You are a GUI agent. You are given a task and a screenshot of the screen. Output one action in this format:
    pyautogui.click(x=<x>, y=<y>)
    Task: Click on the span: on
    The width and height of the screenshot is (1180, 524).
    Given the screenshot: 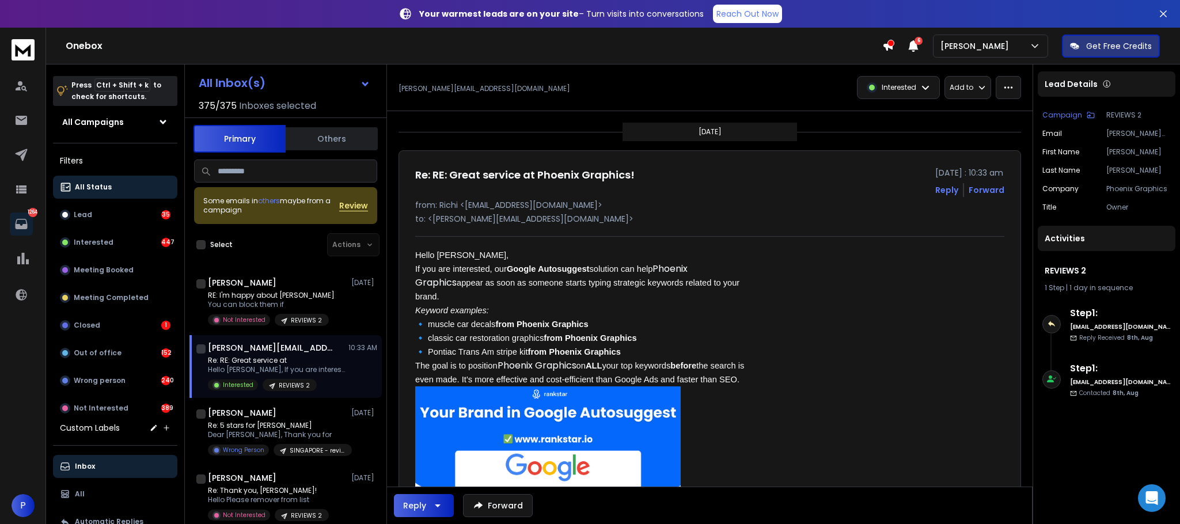 What is the action you would take?
    pyautogui.click(x=581, y=366)
    